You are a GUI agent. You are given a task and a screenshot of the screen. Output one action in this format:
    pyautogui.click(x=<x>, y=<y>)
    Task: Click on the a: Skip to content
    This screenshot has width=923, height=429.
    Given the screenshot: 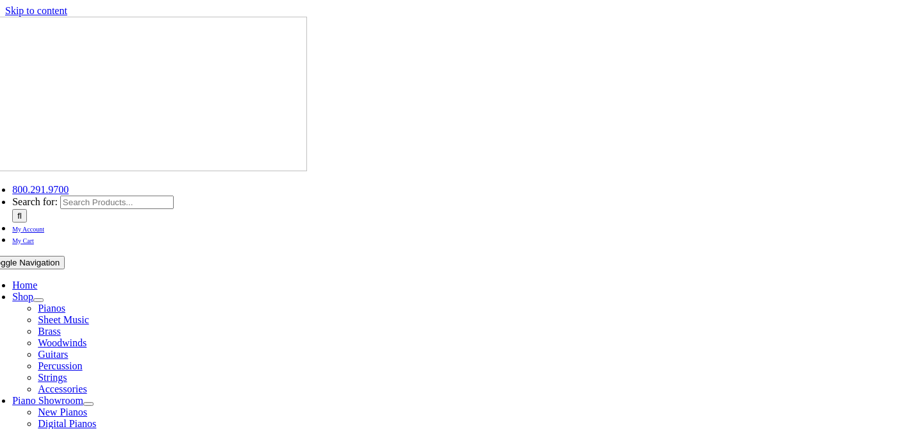 What is the action you would take?
    pyautogui.click(x=36, y=10)
    